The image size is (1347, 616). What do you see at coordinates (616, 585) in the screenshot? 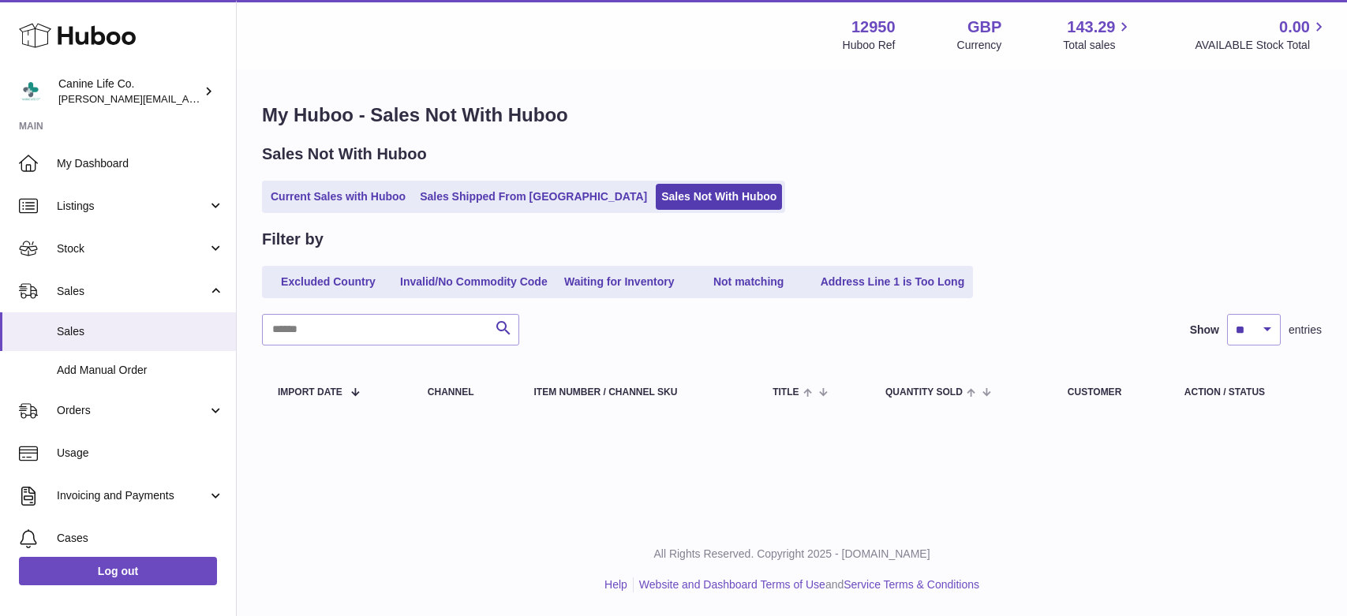
I see `a: Help` at bounding box center [616, 585].